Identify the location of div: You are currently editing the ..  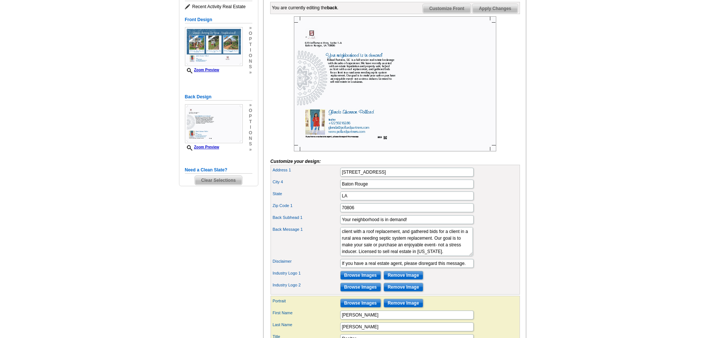
(305, 8).